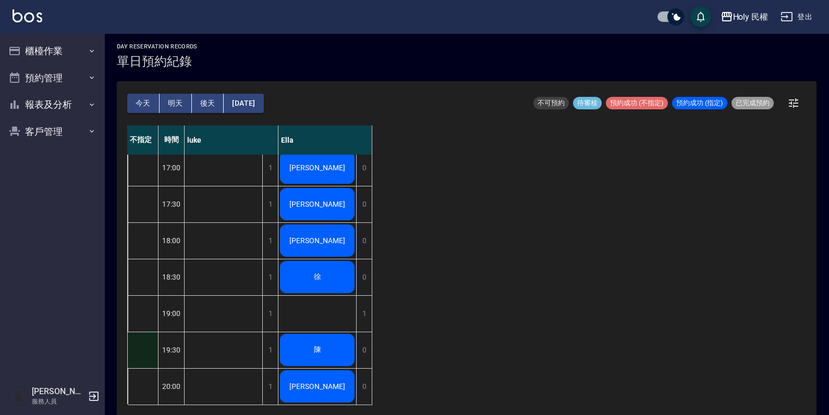 This screenshot has width=829, height=415. What do you see at coordinates (171, 277) in the screenshot?
I see `div: 18:30` at bounding box center [171, 277].